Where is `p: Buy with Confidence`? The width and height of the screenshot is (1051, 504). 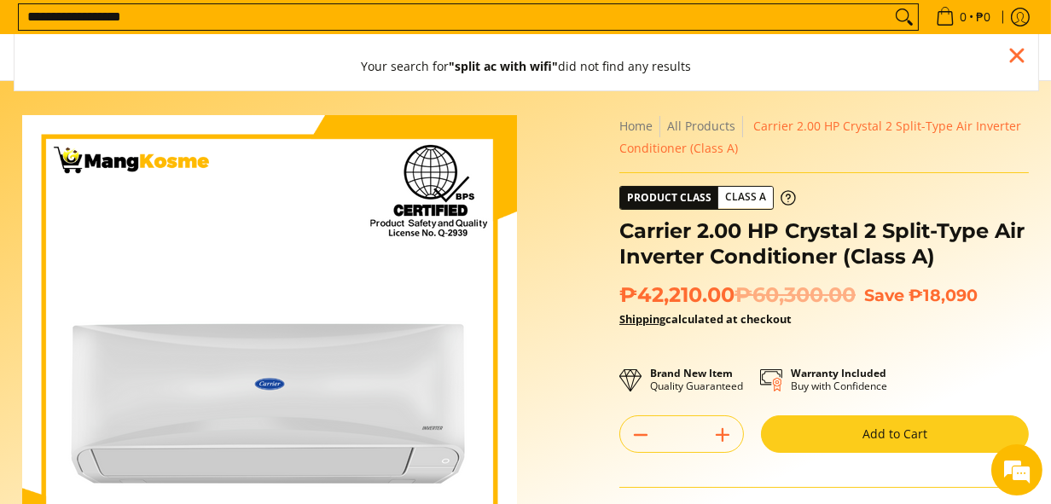 p: Buy with Confidence is located at coordinates (838, 380).